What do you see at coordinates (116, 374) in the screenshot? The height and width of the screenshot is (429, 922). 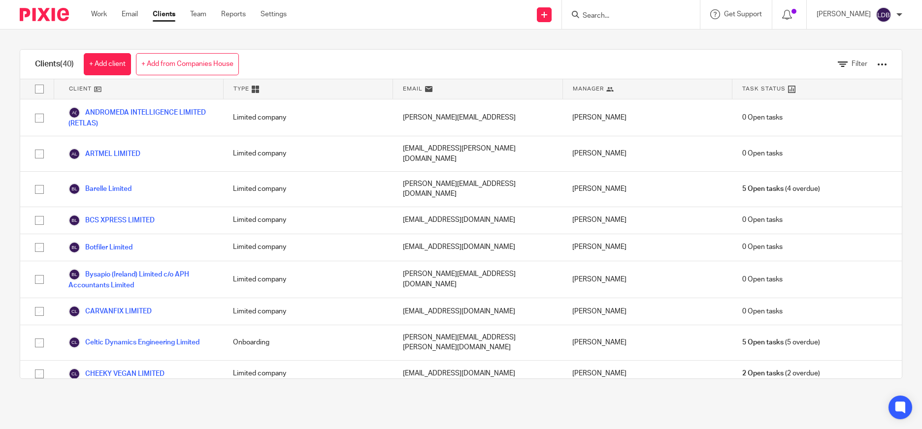 I see `a: CHEEKY VEGAN LIMITED` at bounding box center [116, 374].